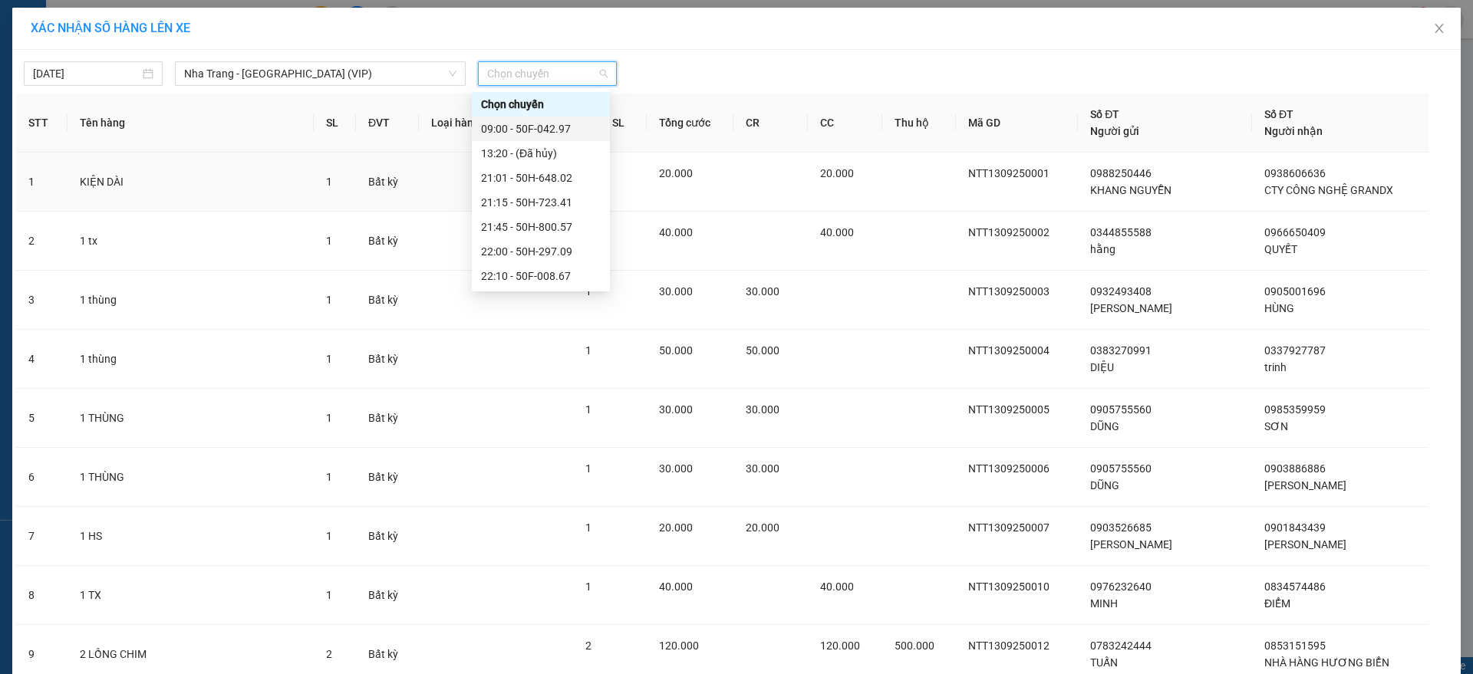 This screenshot has width=1473, height=674. Describe the element at coordinates (1131, 190) in the screenshot. I see `span: KHANG NGUYỄN` at that location.